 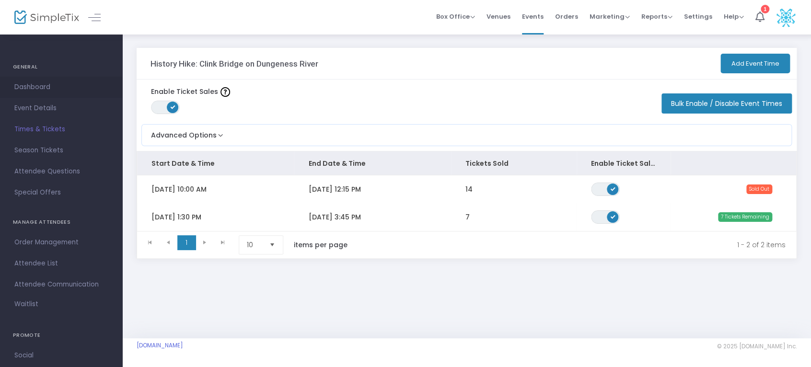 What do you see at coordinates (468, 217) in the screenshot?
I see `span: 7` at bounding box center [468, 217].